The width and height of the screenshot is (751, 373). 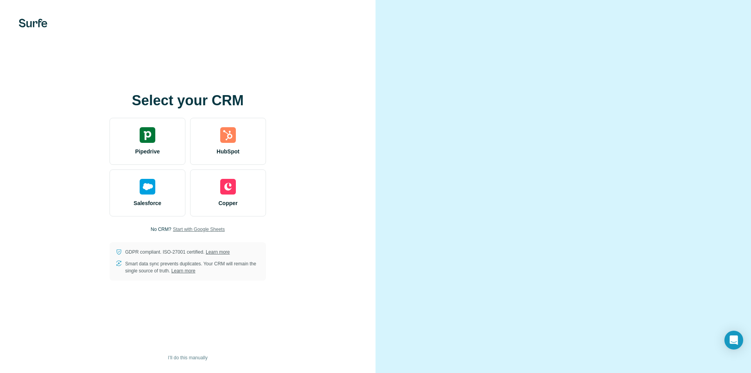 I want to click on button: I’ll do this manually, so click(x=187, y=358).